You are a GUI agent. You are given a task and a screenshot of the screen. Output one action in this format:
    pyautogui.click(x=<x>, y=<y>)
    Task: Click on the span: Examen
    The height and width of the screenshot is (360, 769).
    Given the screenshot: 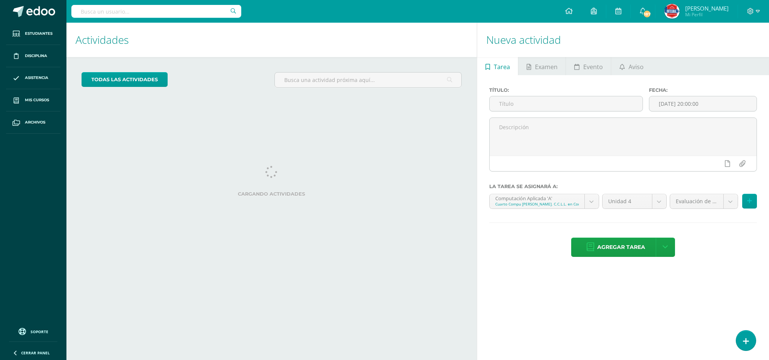 What is the action you would take?
    pyautogui.click(x=546, y=67)
    